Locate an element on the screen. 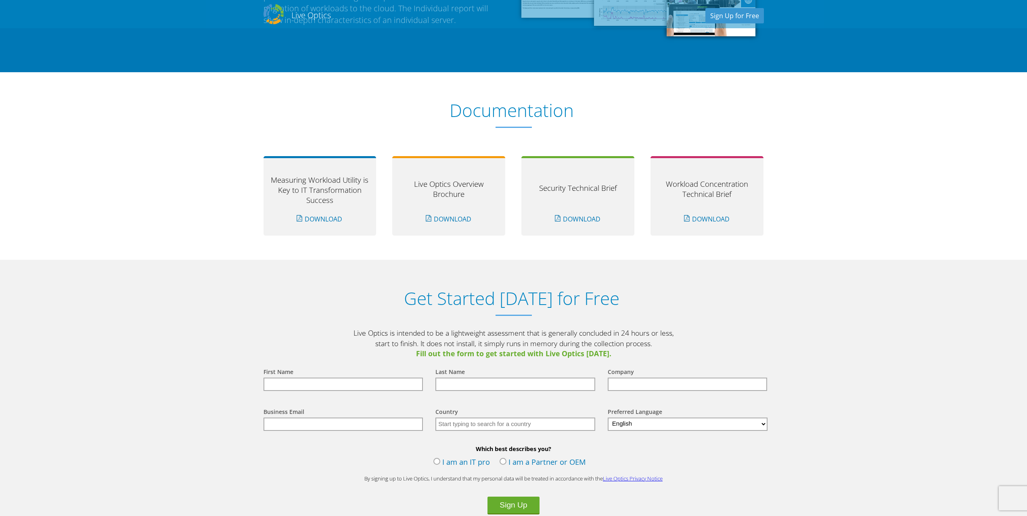  a: Sign Up for Free is located at coordinates (734, 16).